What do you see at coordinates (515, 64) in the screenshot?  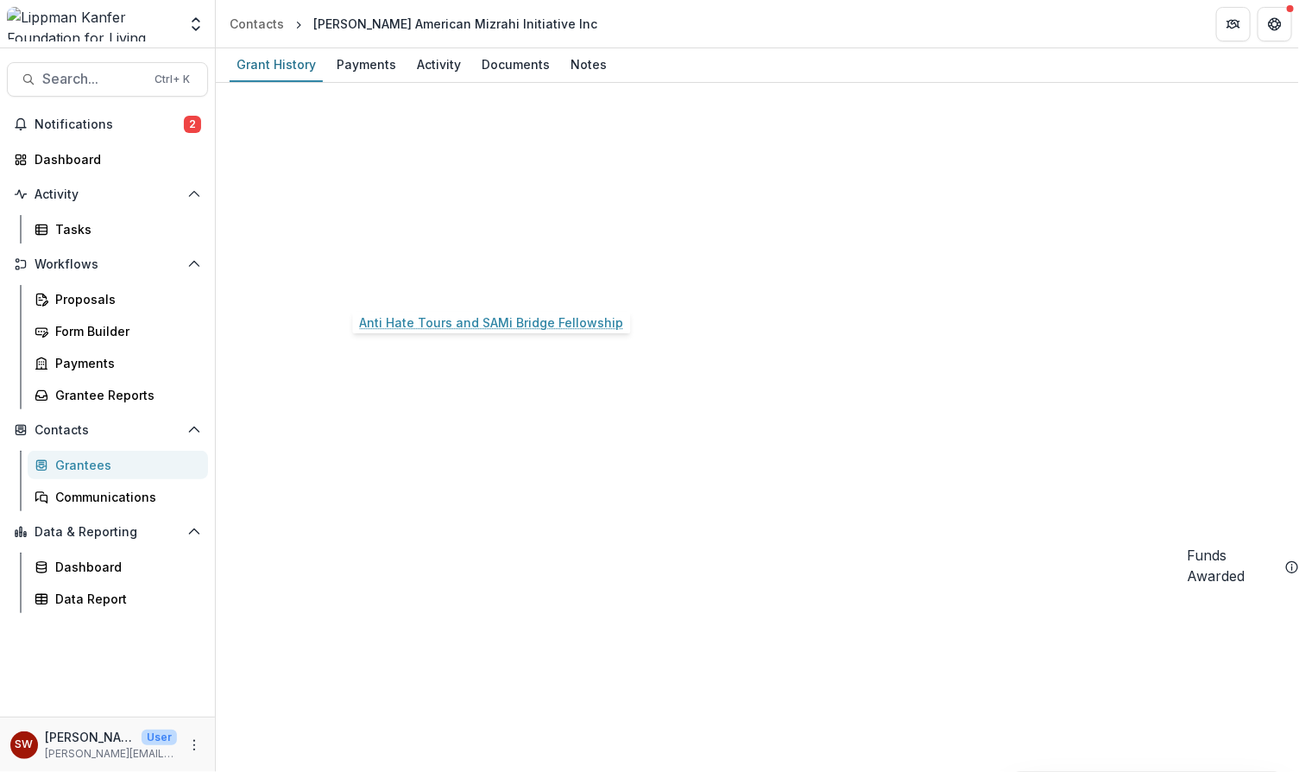 I see `div: Documents` at bounding box center [515, 64].